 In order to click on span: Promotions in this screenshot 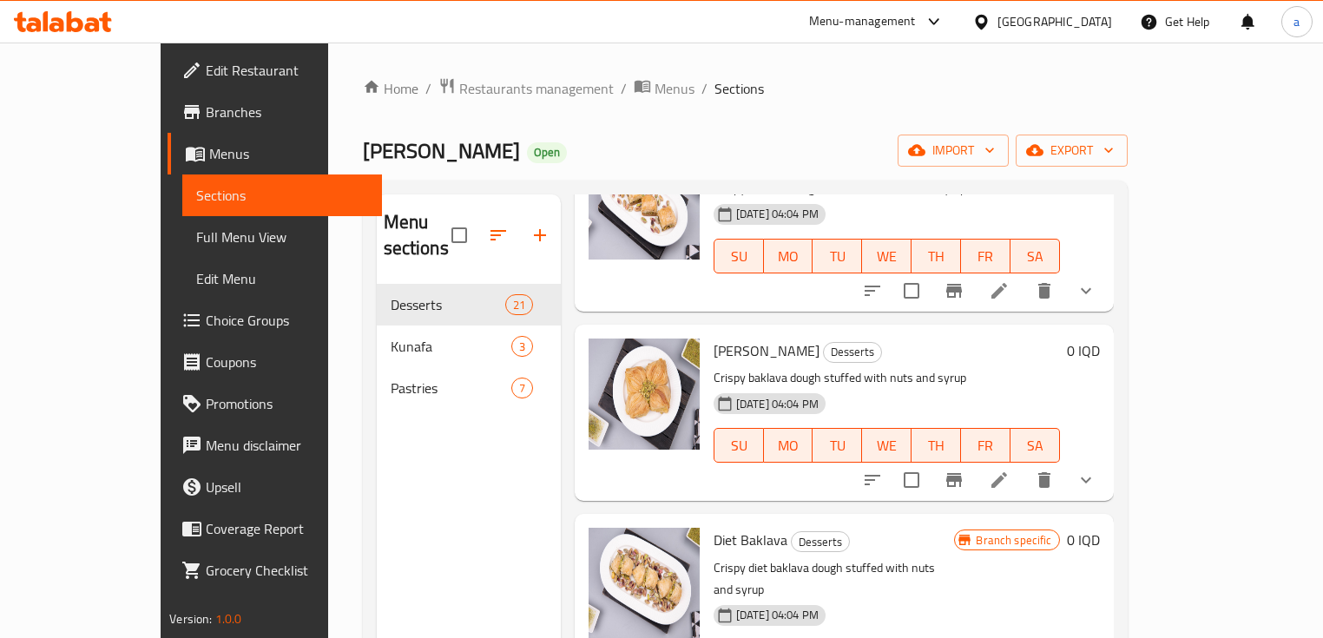, I will do `click(287, 404)`.